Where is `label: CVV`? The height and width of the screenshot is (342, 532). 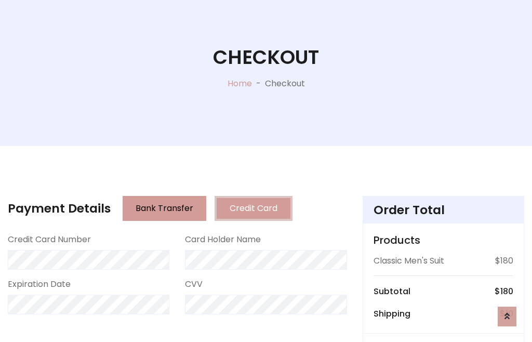 label: CVV is located at coordinates (194, 284).